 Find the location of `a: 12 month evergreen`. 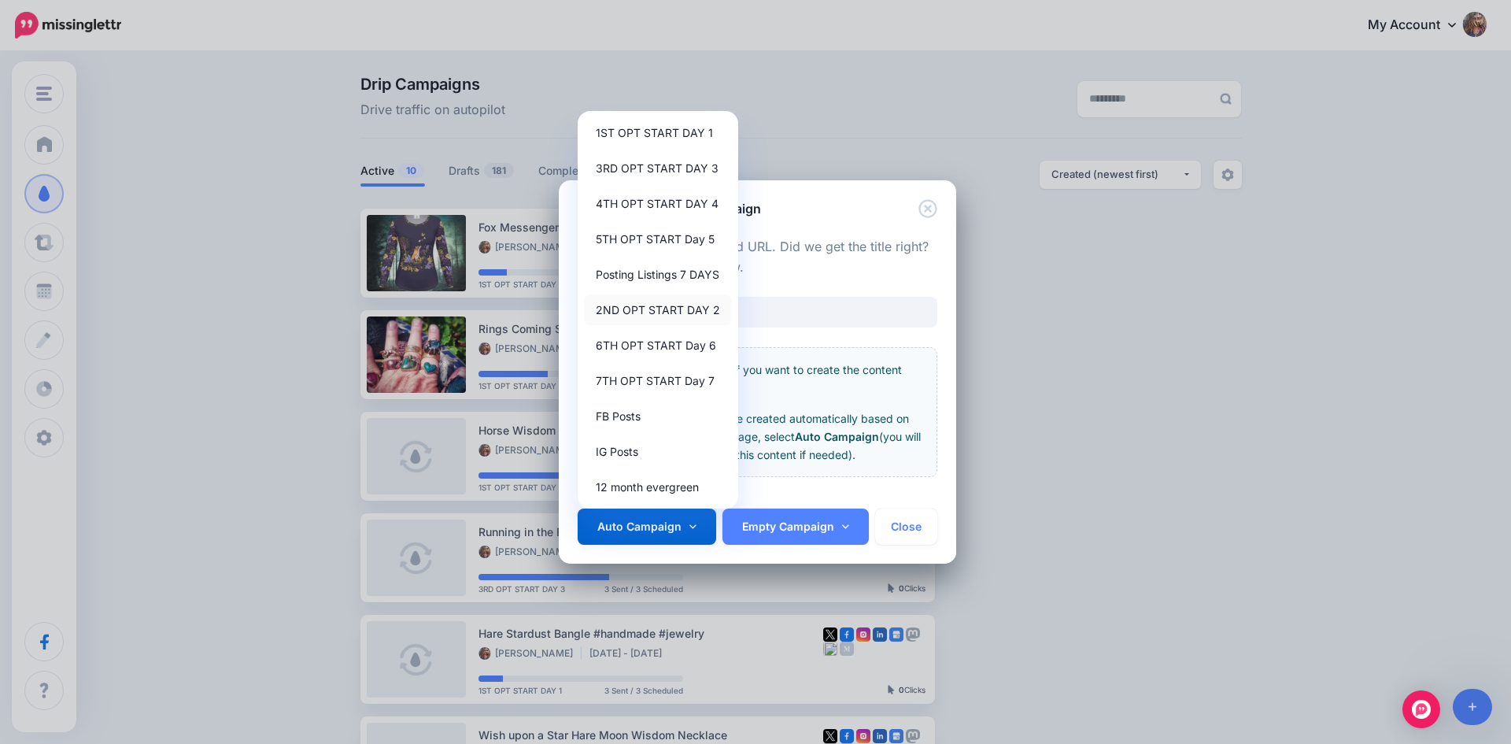

a: 12 month evergreen is located at coordinates (658, 486).